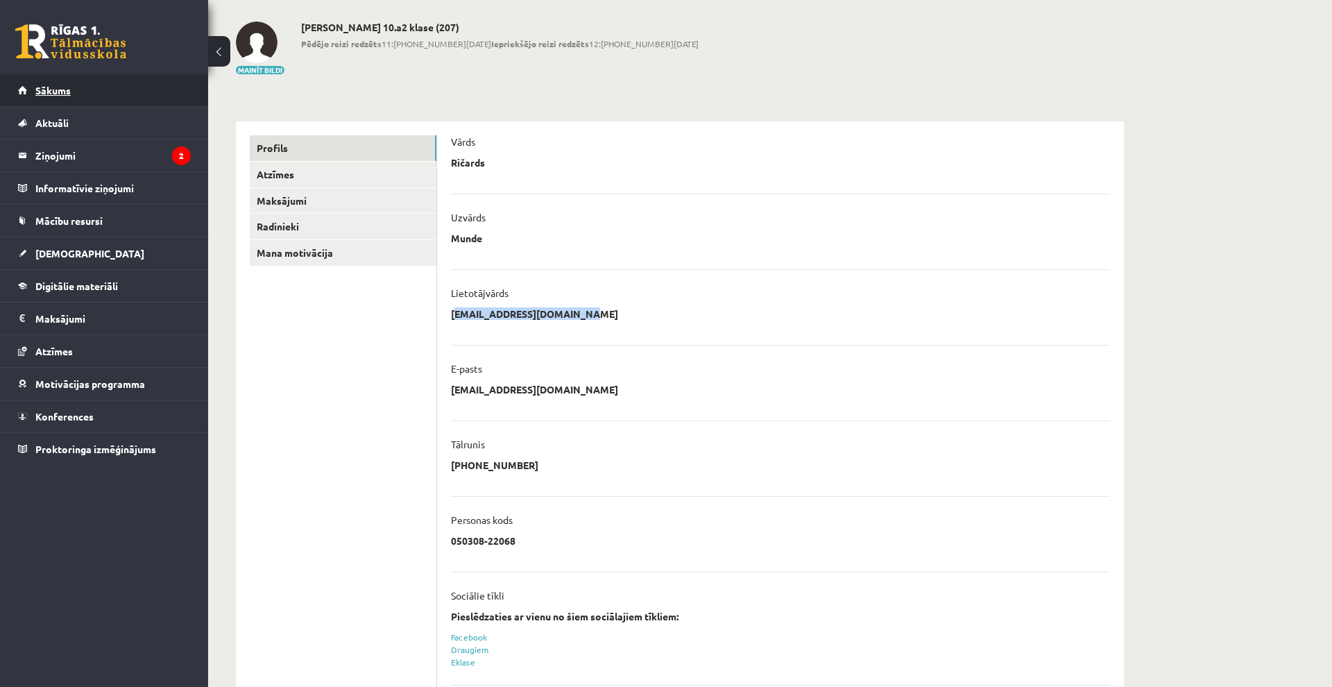 This screenshot has width=1332, height=687. I want to click on legend: Informatīvie ziņojumi, so click(113, 188).